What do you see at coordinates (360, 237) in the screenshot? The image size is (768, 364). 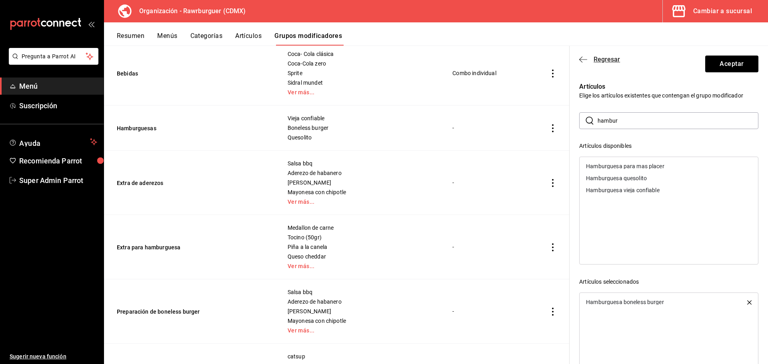 I see `span: Tocino (50gr)` at bounding box center [360, 237].